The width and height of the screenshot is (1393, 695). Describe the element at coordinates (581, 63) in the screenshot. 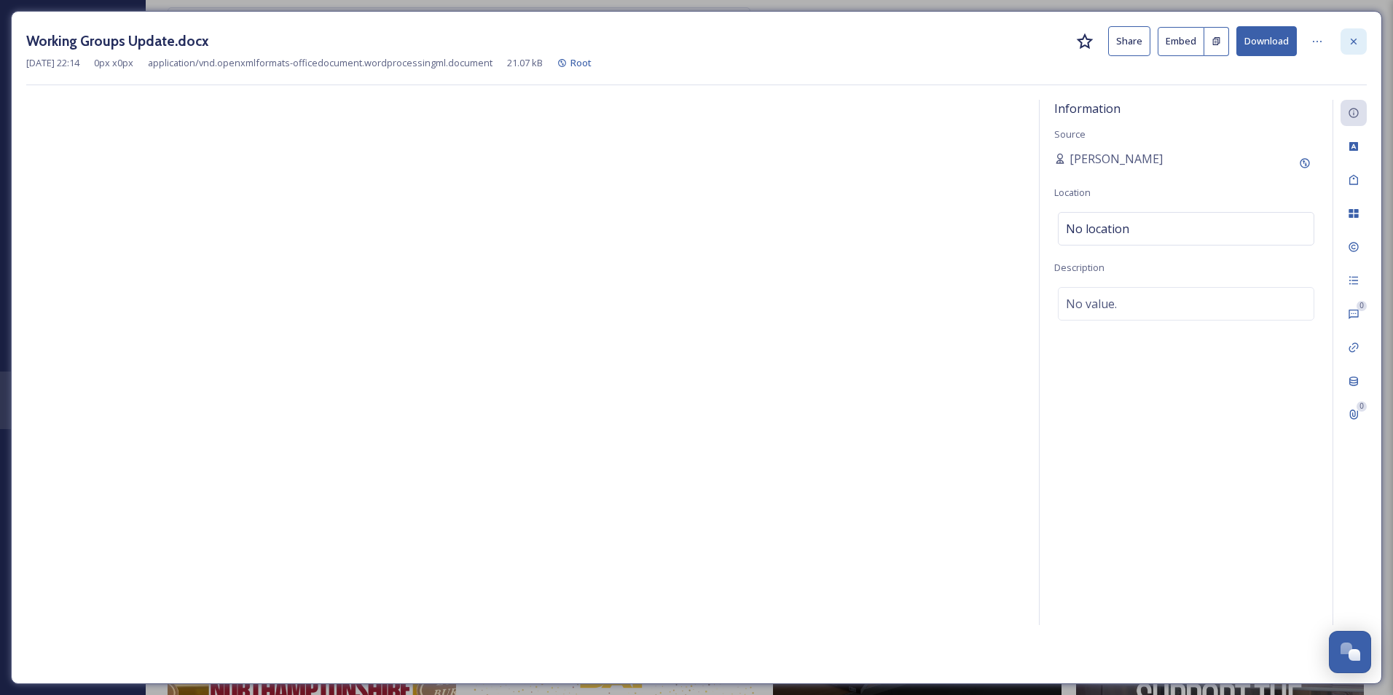

I see `span: Root` at that location.